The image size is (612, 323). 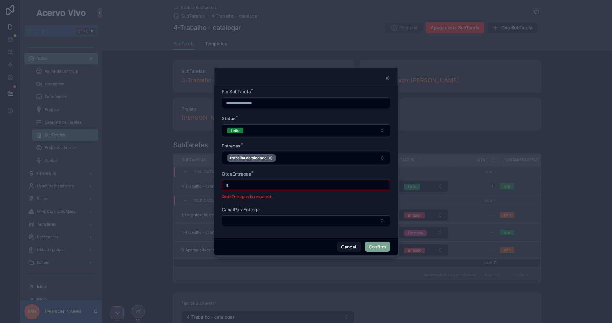 I want to click on span: Entregas, so click(x=231, y=146).